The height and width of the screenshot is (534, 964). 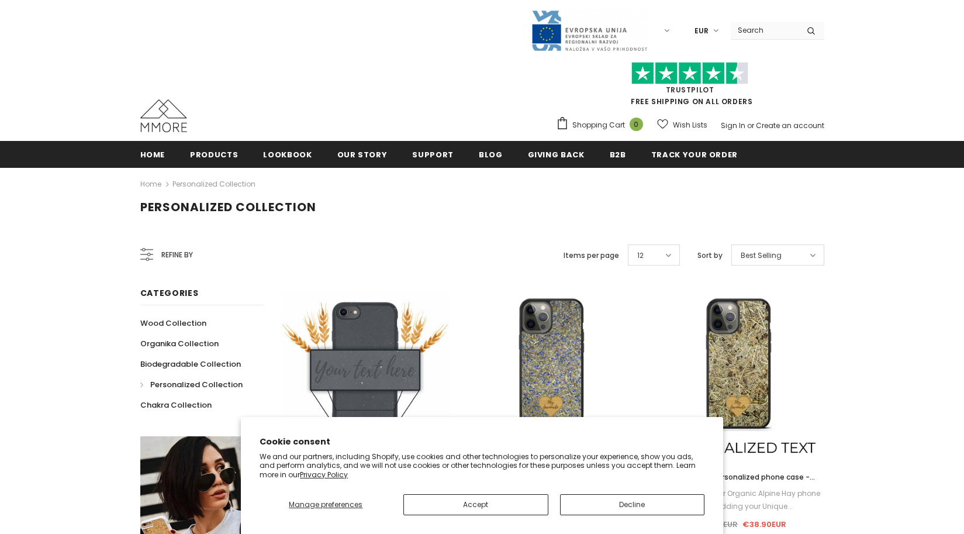 What do you see at coordinates (690, 87) in the screenshot?
I see `span: FREE SHIPPING ON ALL ORDERS` at bounding box center [690, 87].